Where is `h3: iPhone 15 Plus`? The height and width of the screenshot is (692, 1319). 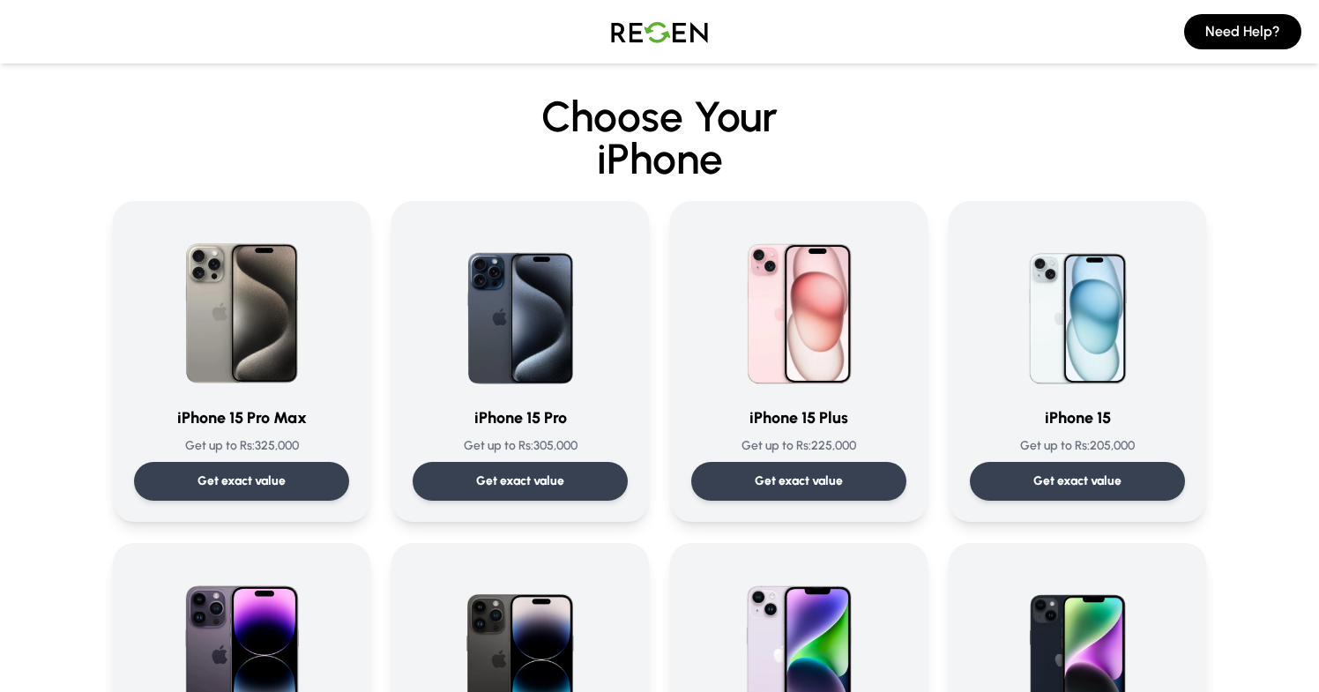 h3: iPhone 15 Plus is located at coordinates (799, 418).